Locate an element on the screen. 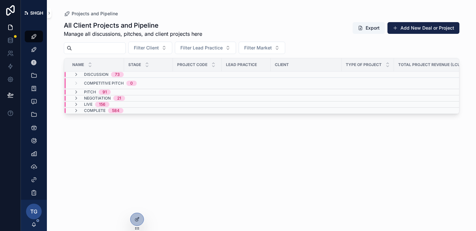 Image resolution: width=476 pixels, height=231 pixels. span: Total Project Revenue (LCU) is located at coordinates (430, 65).